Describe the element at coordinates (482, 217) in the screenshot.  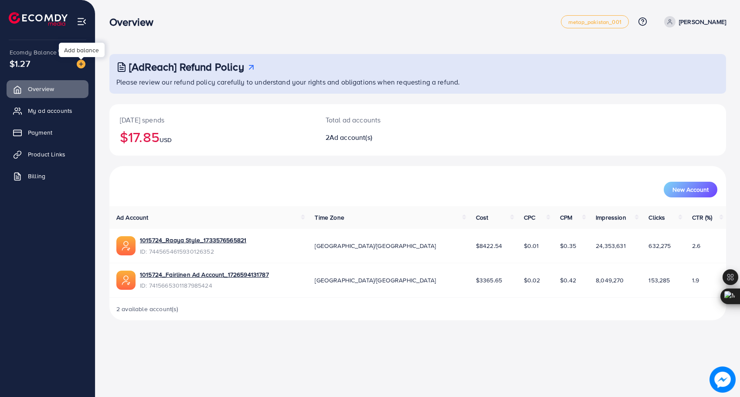
I see `span: Cost` at that location.